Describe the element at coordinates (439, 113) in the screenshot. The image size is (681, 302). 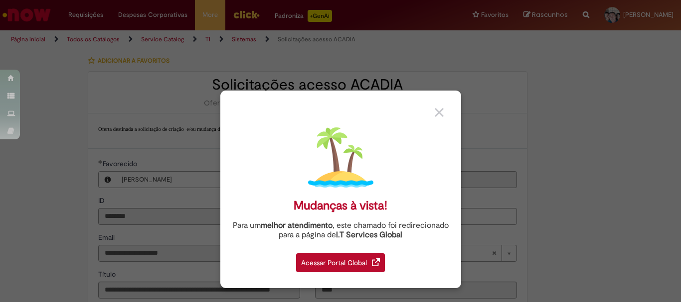
I see `img: close_button_grey.png` at that location.